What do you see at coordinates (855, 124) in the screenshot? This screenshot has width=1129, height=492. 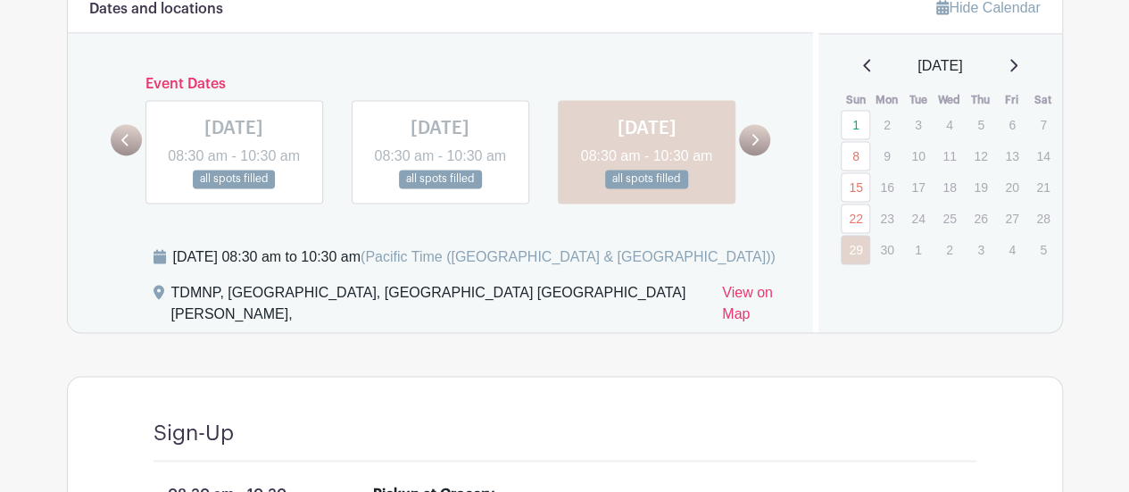 I see `a: 1` at bounding box center [855, 124].